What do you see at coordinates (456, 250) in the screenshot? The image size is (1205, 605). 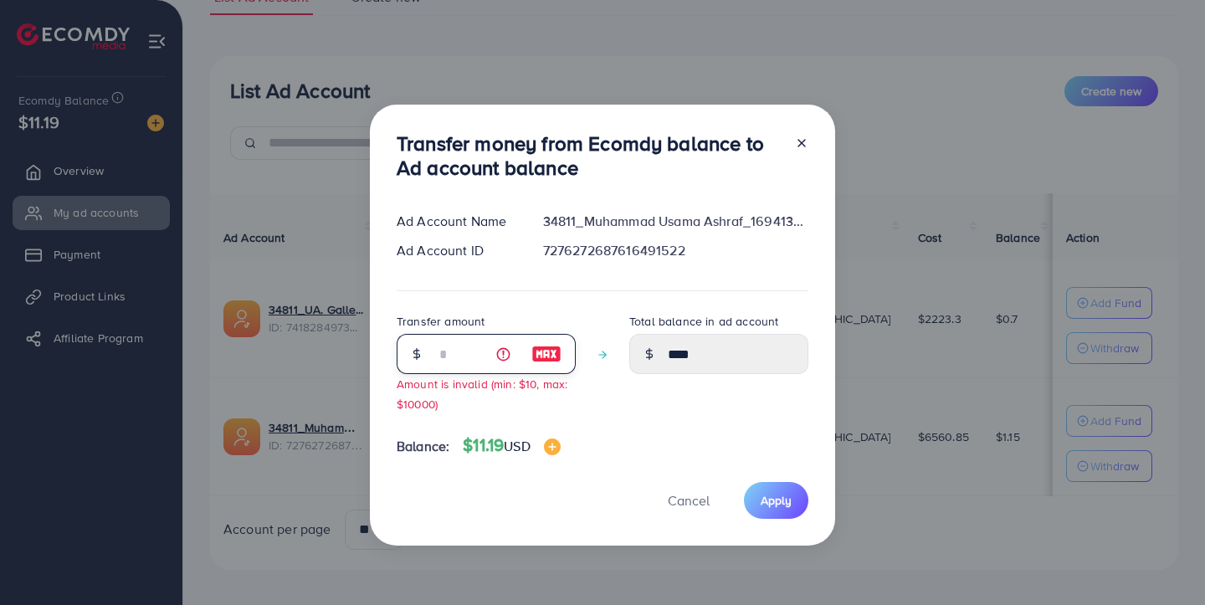 I see `div: Ad Account ID` at bounding box center [456, 250].